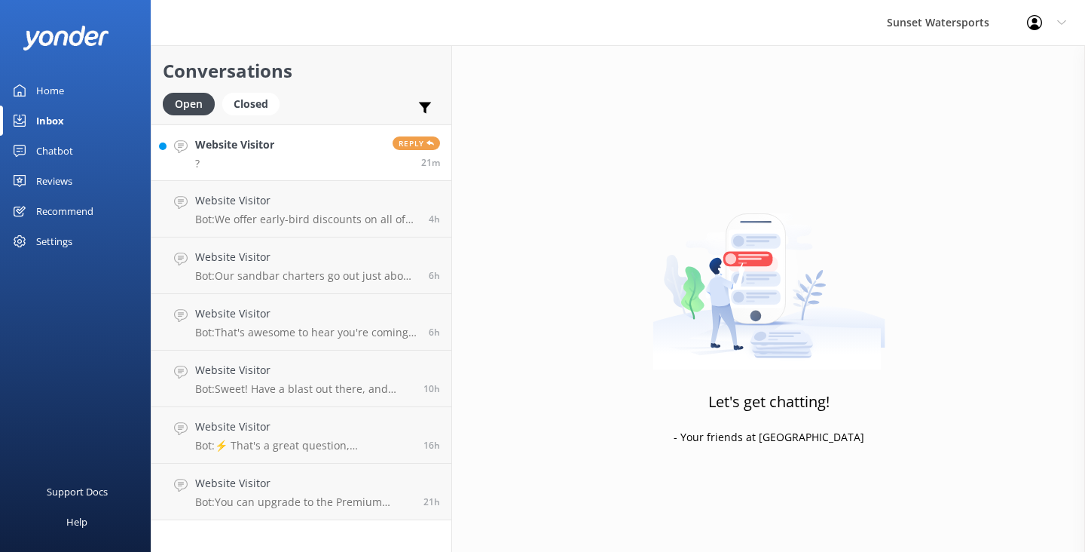 This screenshot has height=552, width=1085. I want to click on div: Home, so click(50, 90).